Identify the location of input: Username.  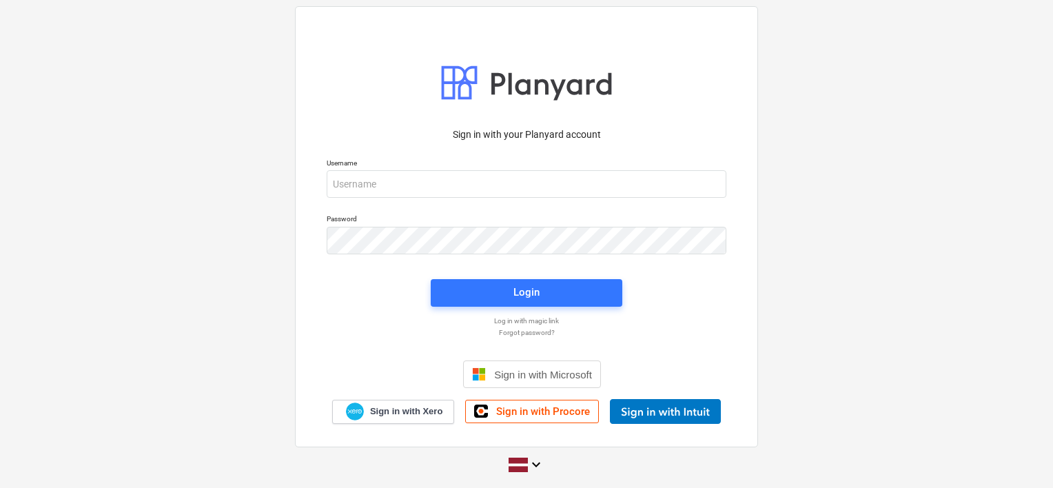
(527, 184).